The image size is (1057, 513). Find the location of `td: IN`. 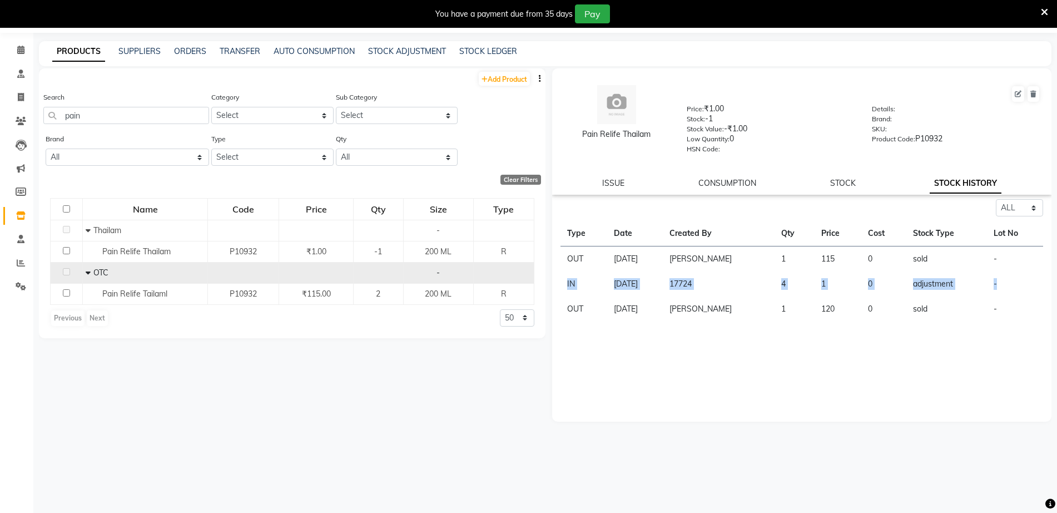

td: IN is located at coordinates (584, 284).